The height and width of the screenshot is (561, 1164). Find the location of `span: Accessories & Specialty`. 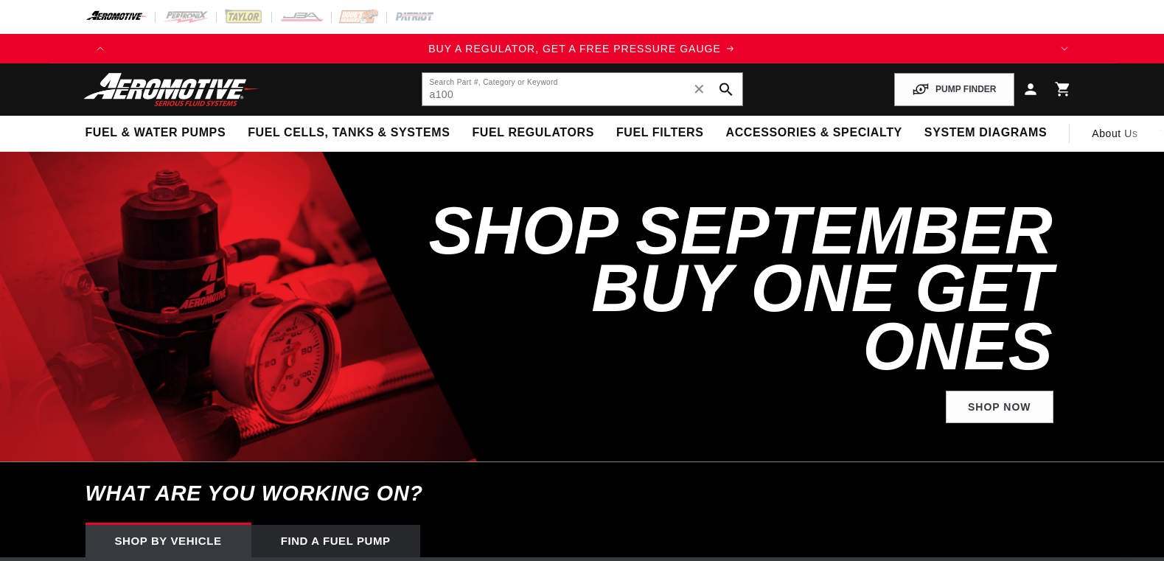

span: Accessories & Specialty is located at coordinates (814, 133).